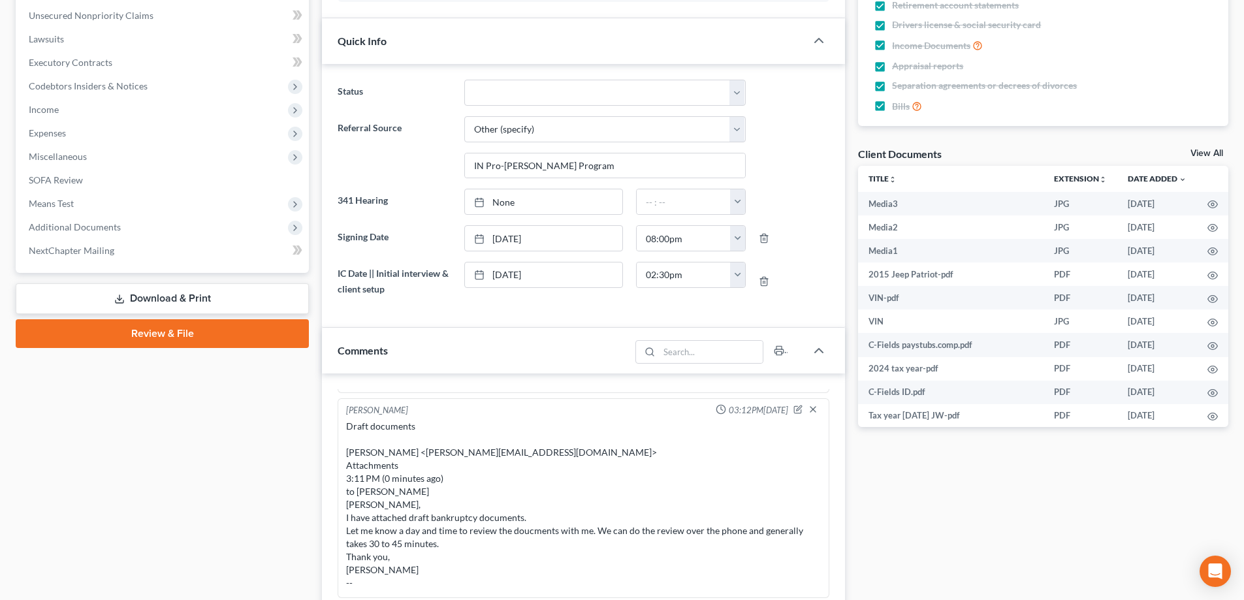  What do you see at coordinates (951, 392) in the screenshot?
I see `td: C-Fields ID.pdf` at bounding box center [951, 392].